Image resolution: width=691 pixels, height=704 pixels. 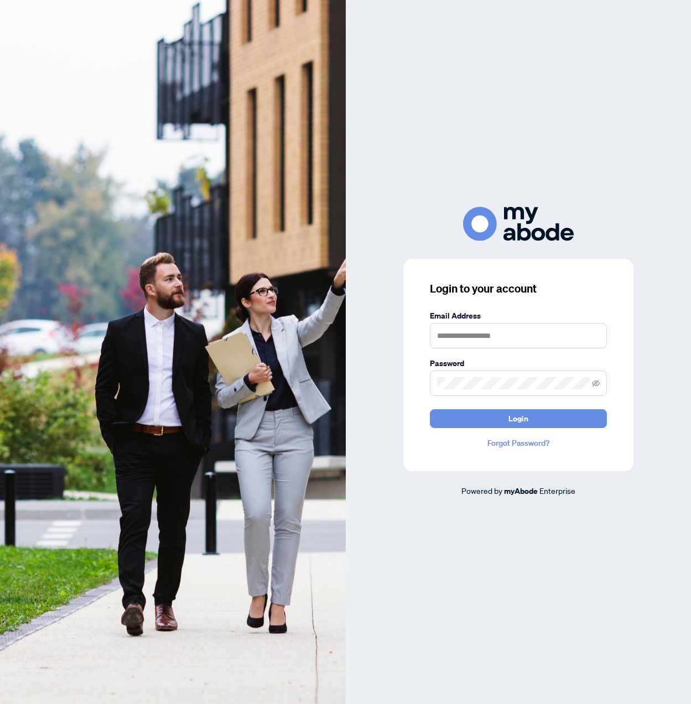 I want to click on h3: Login to your account, so click(x=518, y=289).